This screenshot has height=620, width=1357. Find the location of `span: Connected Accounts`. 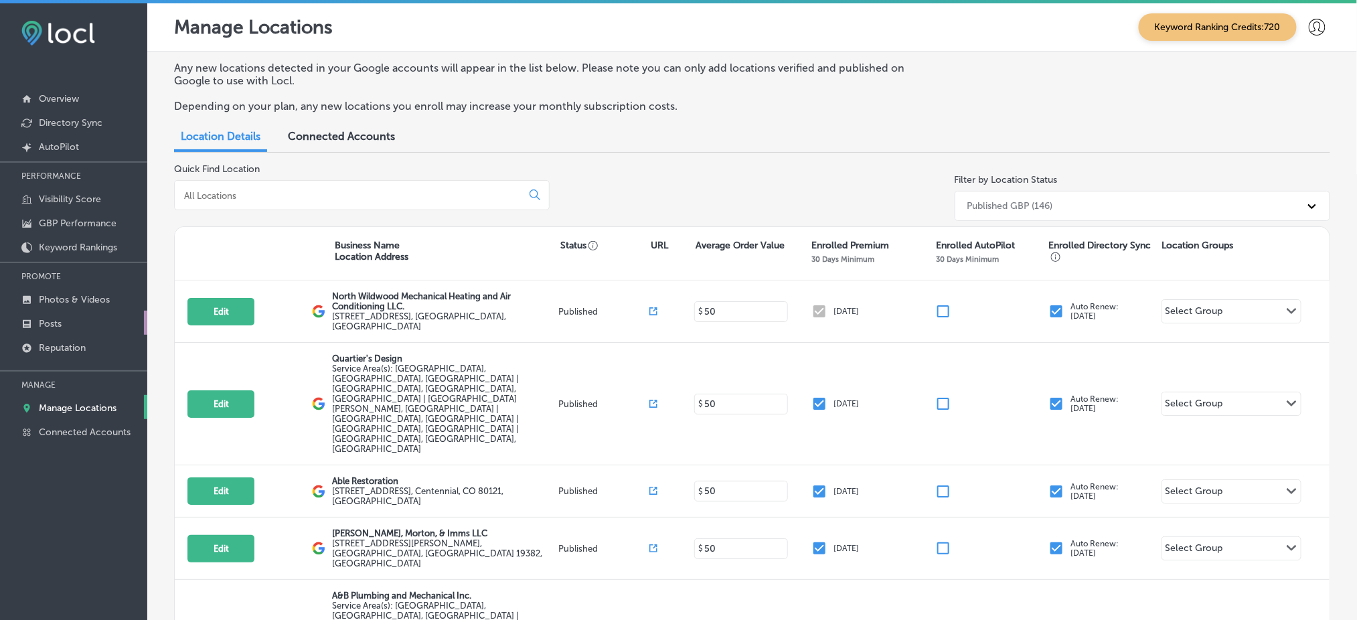

span: Connected Accounts is located at coordinates (341, 136).